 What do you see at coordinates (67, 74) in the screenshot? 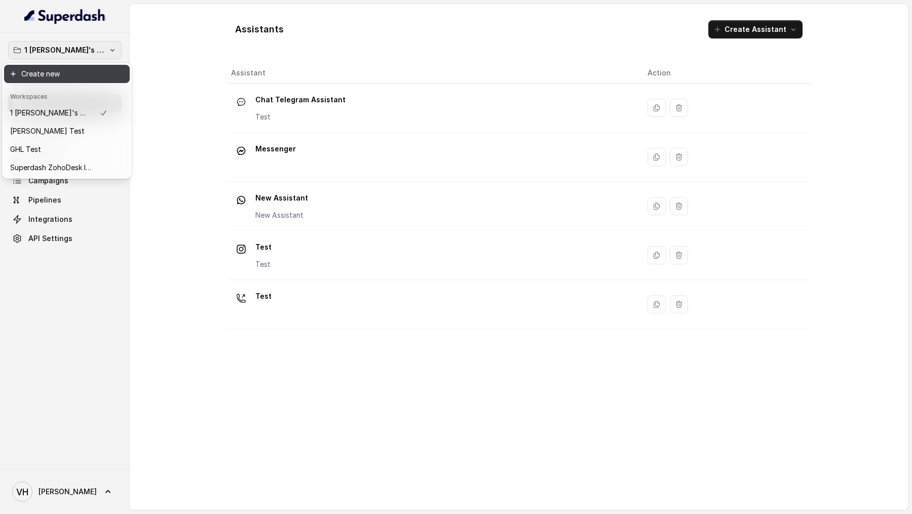
I see `button: Create new` at bounding box center [67, 74].